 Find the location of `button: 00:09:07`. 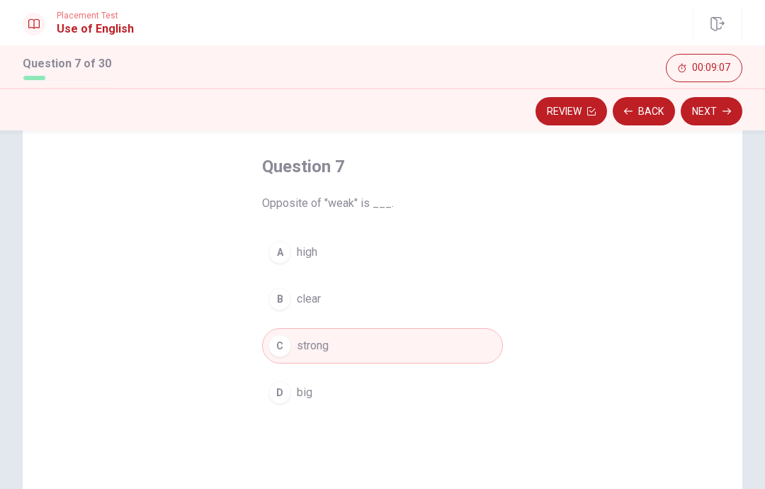

button: 00:09:07 is located at coordinates (704, 68).